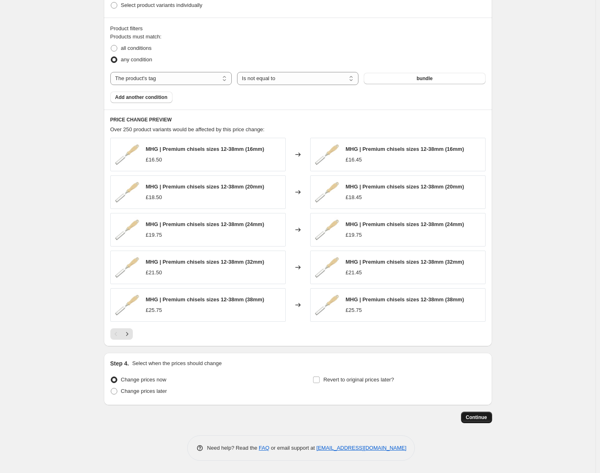  I want to click on nav: Pagination, so click(121, 334).